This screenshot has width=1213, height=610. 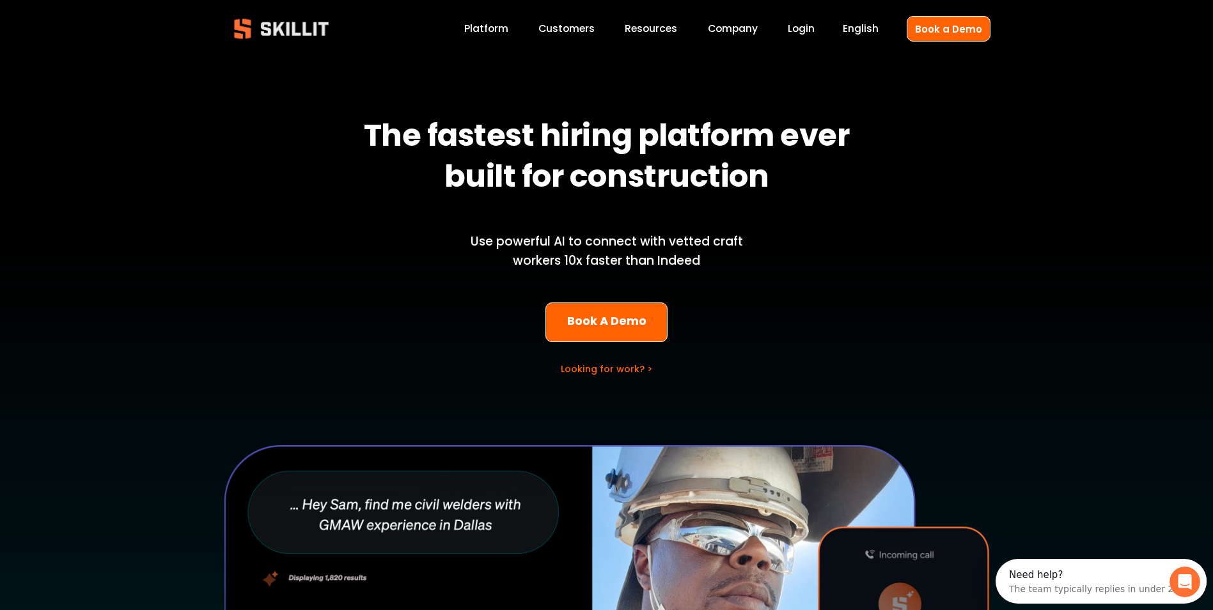 What do you see at coordinates (948, 28) in the screenshot?
I see `a: Book a Demo` at bounding box center [948, 28].